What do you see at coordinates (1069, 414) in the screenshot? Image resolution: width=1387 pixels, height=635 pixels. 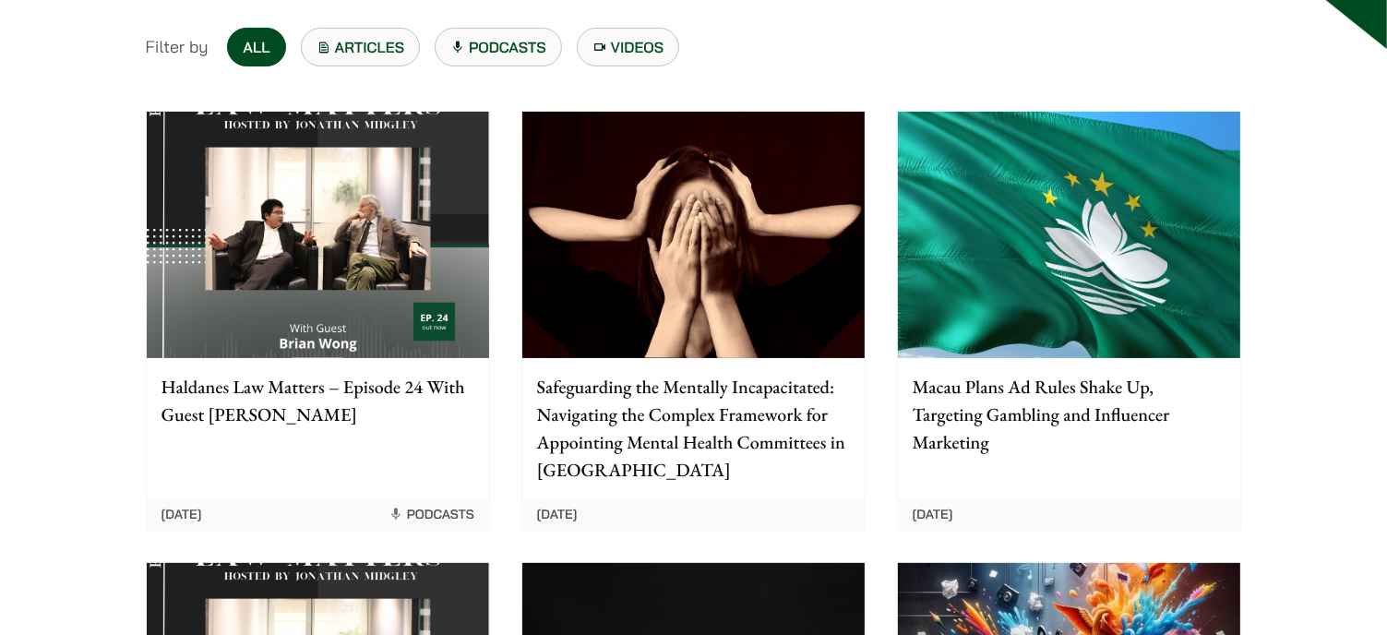 I see `p: Macau Plans Ad Rules Shake Up, Targeting Gambling and Influencer Marketing` at bounding box center [1069, 414].